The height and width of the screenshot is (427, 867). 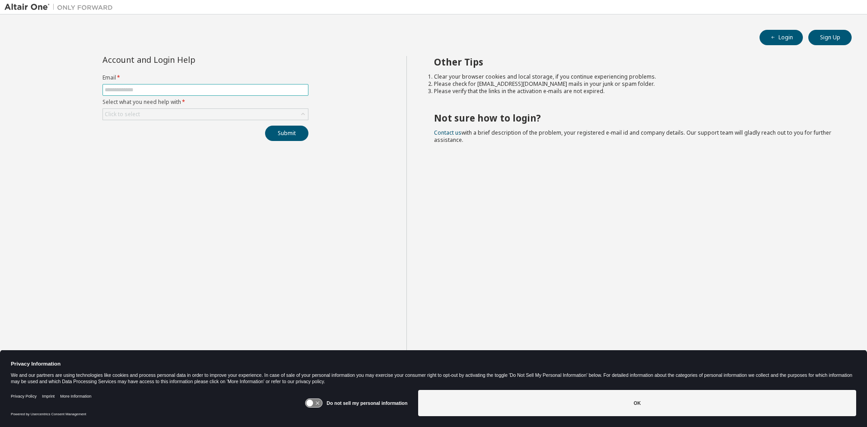 What do you see at coordinates (185, 60) in the screenshot?
I see `div: Account and Login Help` at bounding box center [185, 60].